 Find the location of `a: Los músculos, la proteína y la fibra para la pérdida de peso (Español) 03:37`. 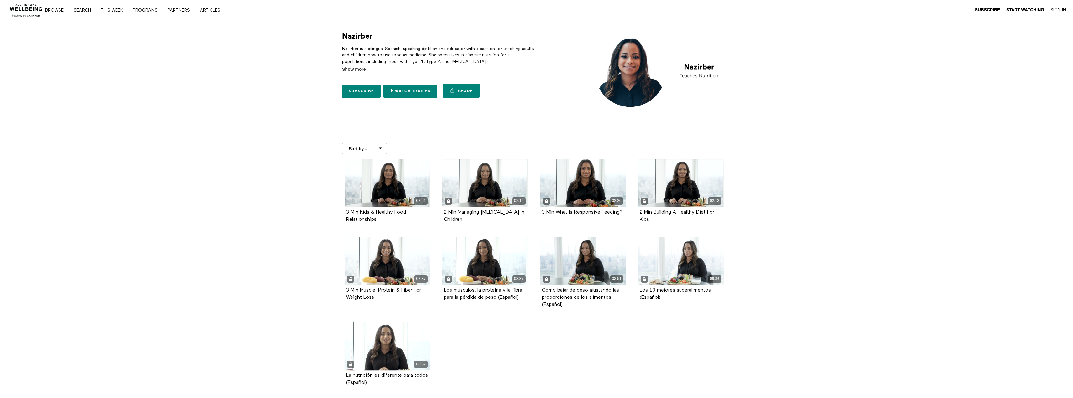

a: Los músculos, la proteína y la fibra para la pérdida de peso (Español) 03:37 is located at coordinates (485, 261).